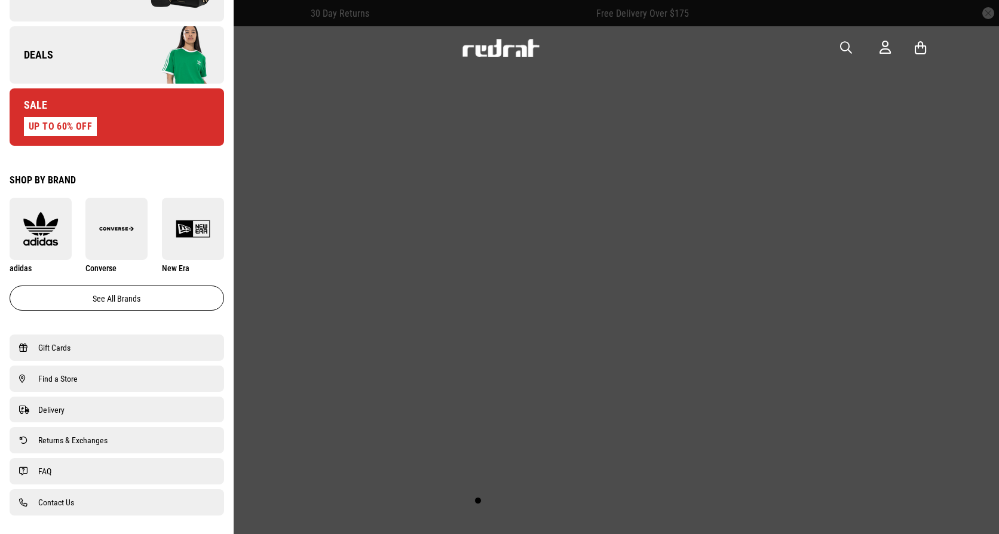 The width and height of the screenshot is (999, 534). Describe the element at coordinates (116, 55) in the screenshot. I see `a: Deals Company` at that location.